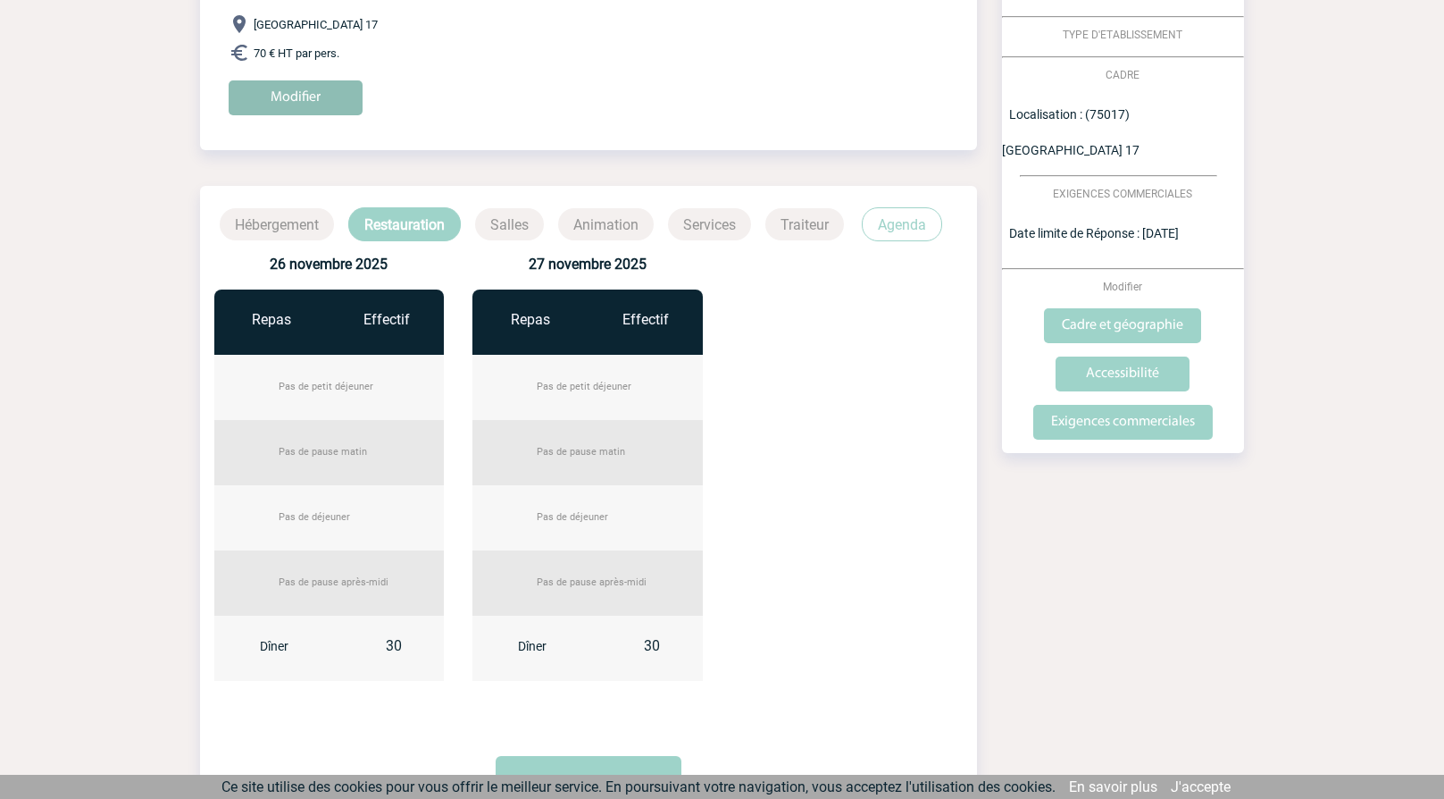 This screenshot has height=799, width=1444. Describe the element at coordinates (709, 224) in the screenshot. I see `p: Services` at that location.